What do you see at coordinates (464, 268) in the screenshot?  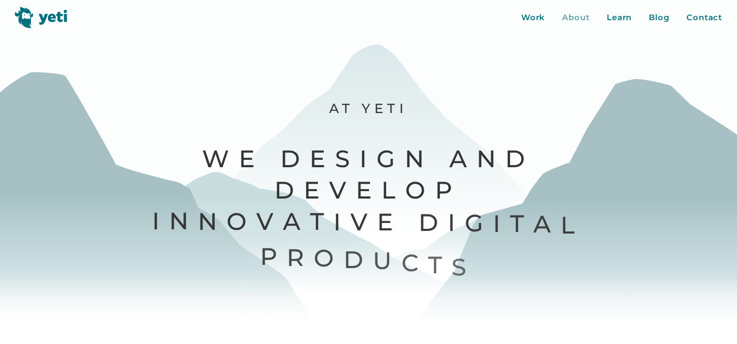 I see `span: s` at bounding box center [464, 268].